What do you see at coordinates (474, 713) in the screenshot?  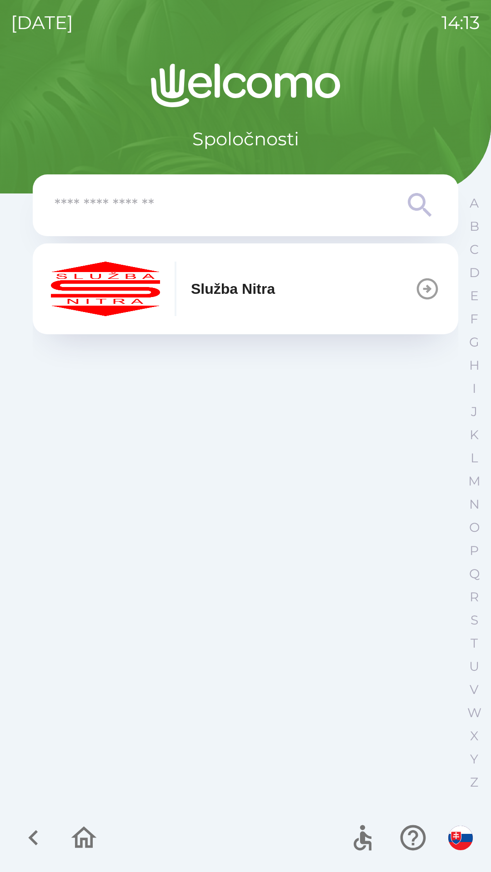 I see `p: W` at bounding box center [474, 713].